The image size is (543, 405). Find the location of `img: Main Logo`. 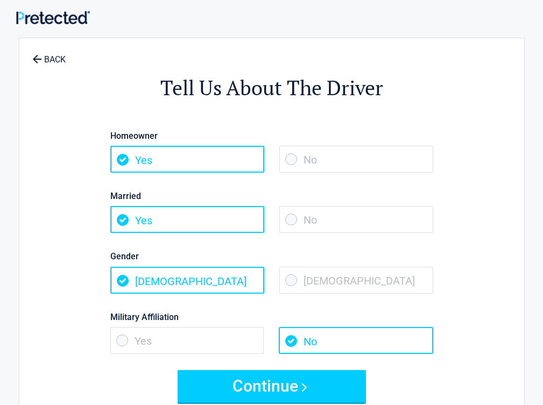

img: Main Logo is located at coordinates (53, 17).